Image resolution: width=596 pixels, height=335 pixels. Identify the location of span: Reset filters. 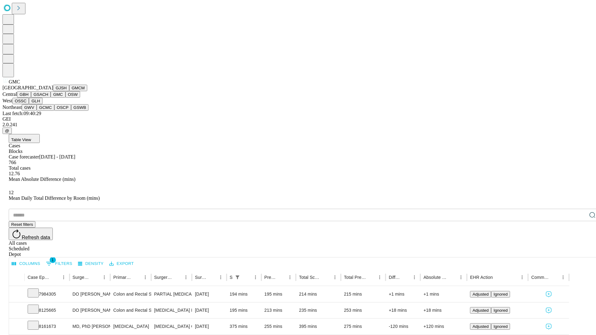
(22, 224).